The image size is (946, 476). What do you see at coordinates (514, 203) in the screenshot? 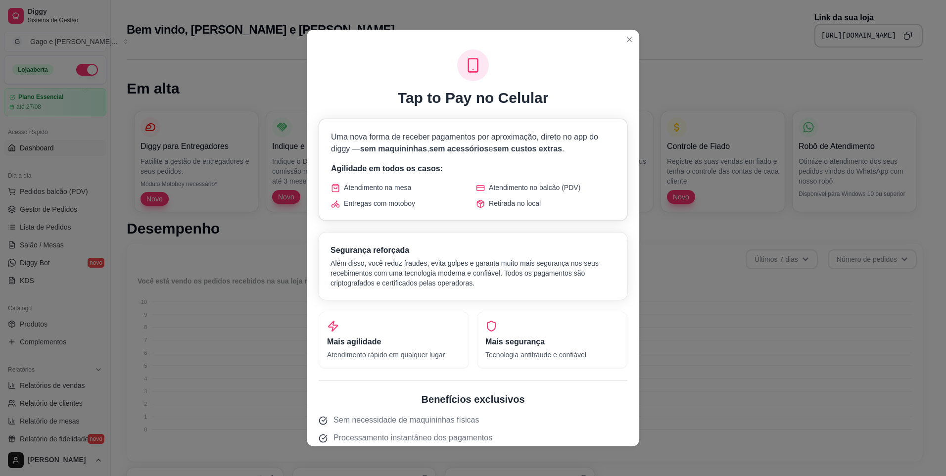
I see `span: Retirada no local` at bounding box center [514, 203].